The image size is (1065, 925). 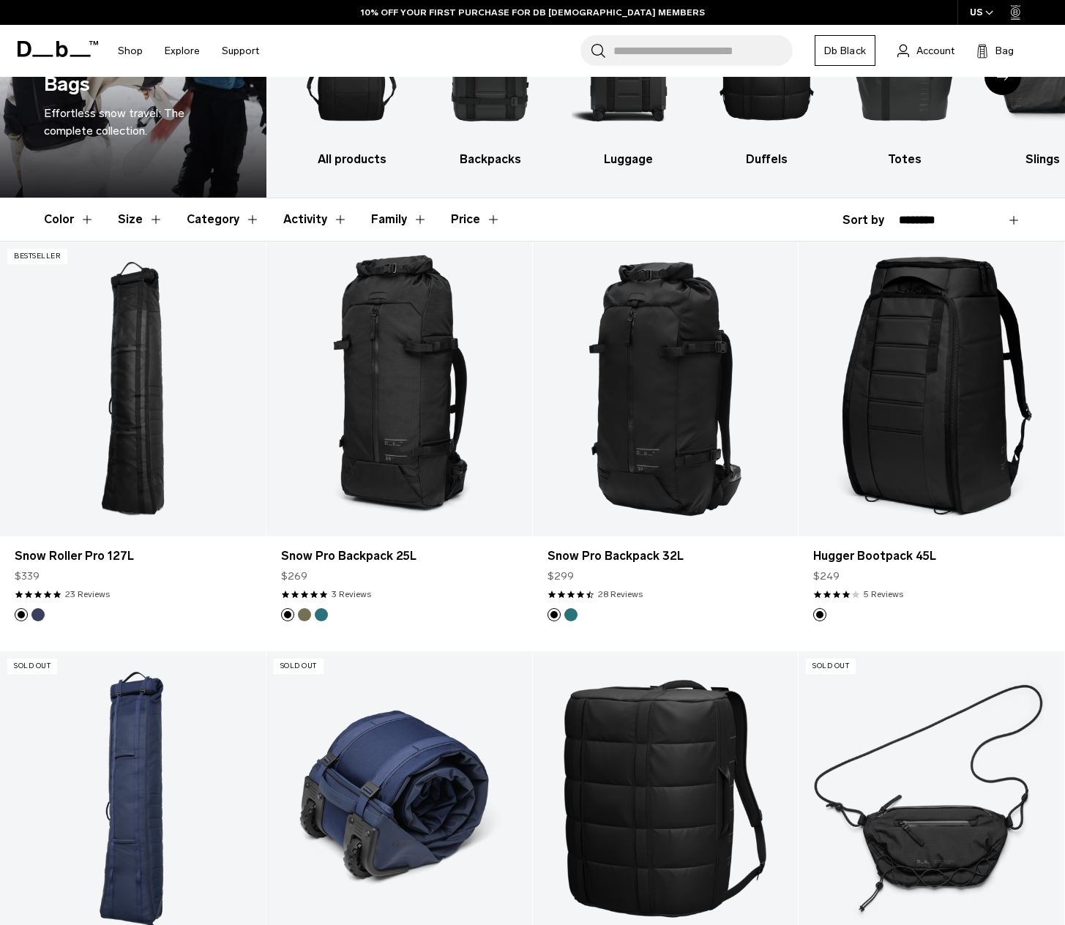 What do you see at coordinates (130, 50) in the screenshot?
I see `a: Shop` at bounding box center [130, 50].